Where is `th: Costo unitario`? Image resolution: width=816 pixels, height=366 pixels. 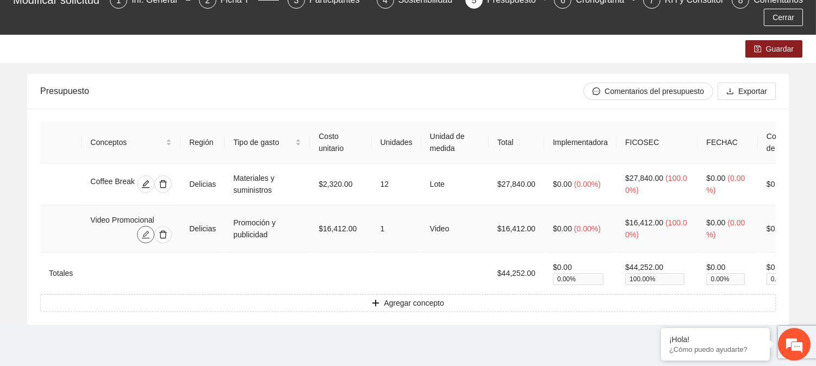
th: Costo unitario is located at coordinates (340, 142).